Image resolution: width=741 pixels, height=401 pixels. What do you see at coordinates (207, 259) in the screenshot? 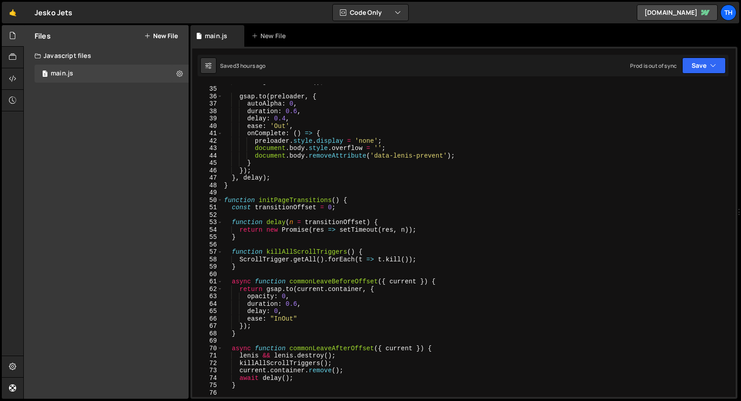
I see `div: 58` at bounding box center [207, 259].